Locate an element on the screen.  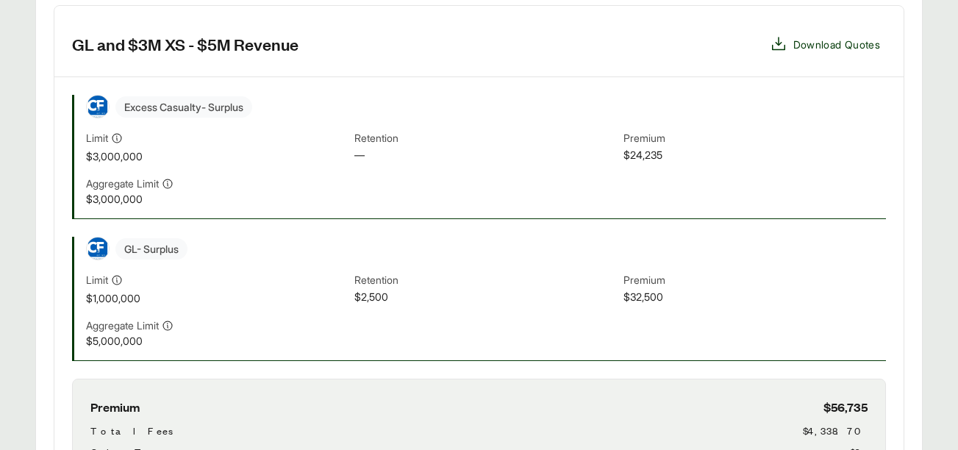
span: $56,735 is located at coordinates (845, 407).